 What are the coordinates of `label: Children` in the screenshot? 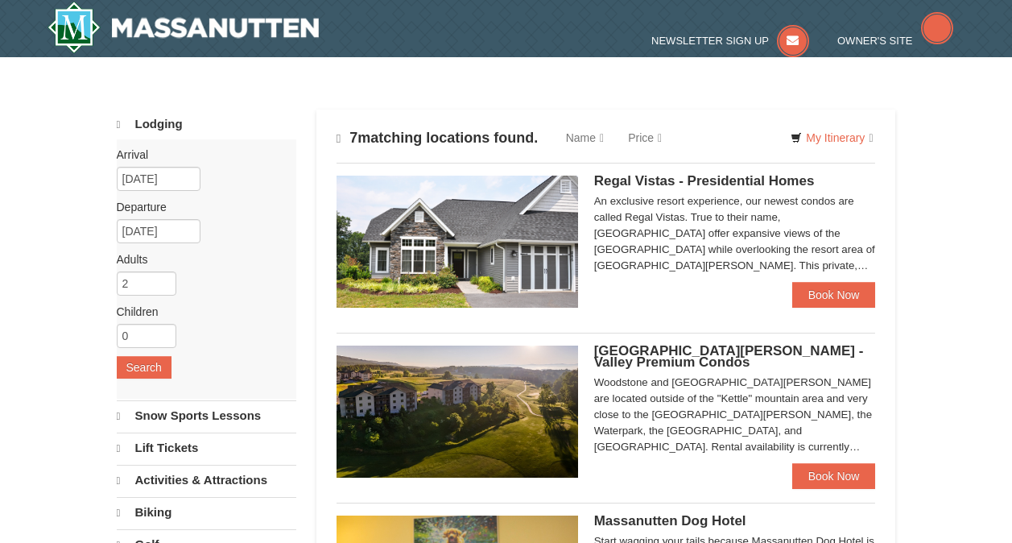 It's located at (201, 312).